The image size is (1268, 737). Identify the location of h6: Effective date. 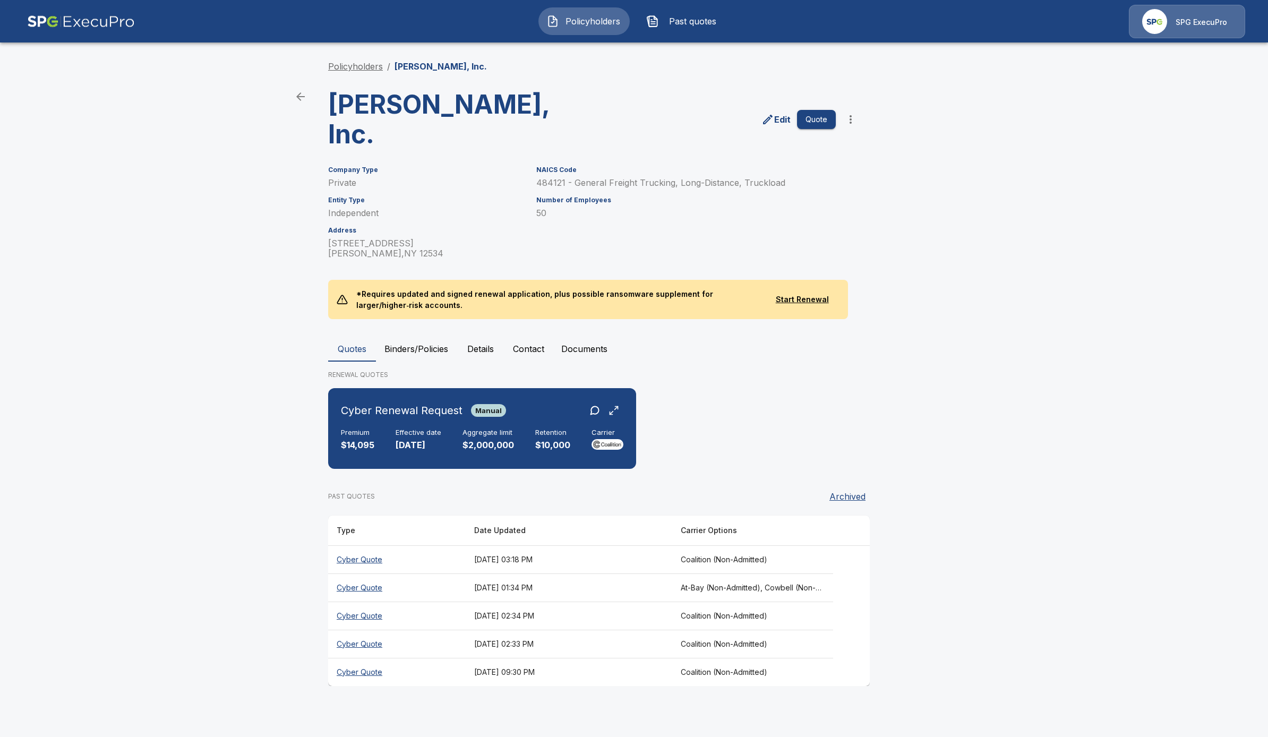
(418, 433).